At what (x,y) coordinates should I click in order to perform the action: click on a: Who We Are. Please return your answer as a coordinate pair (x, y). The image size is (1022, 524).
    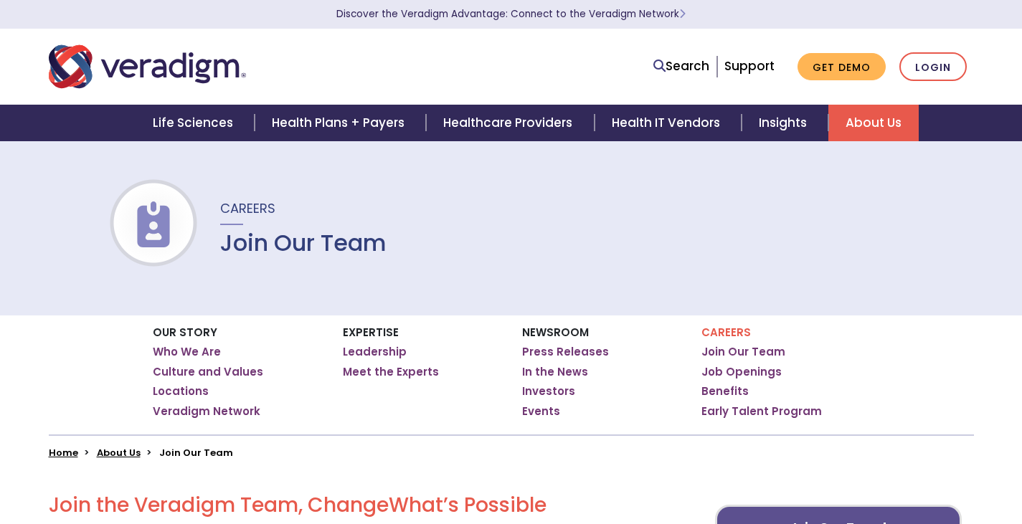
    Looking at the image, I should click on (186, 352).